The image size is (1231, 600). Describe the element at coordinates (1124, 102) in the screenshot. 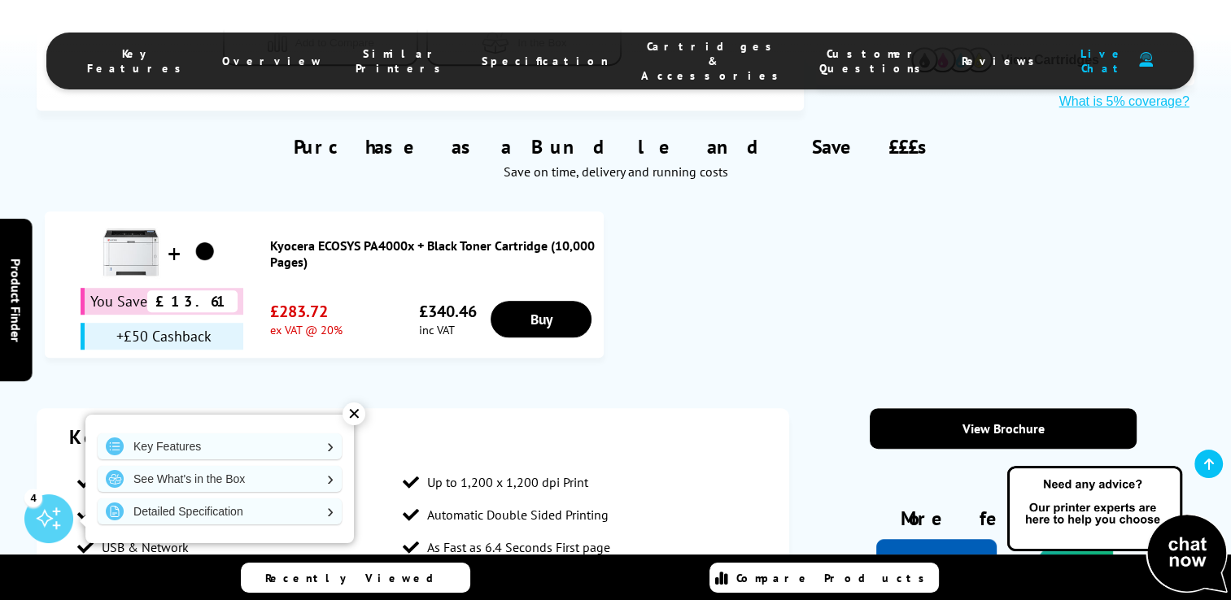

I see `button: What is 5% coverage?` at that location.